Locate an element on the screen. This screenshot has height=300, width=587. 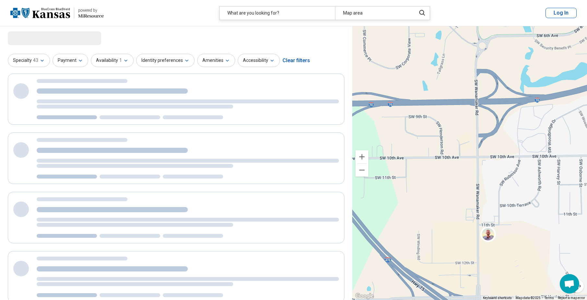
button: Specialty43 is located at coordinates (29, 60).